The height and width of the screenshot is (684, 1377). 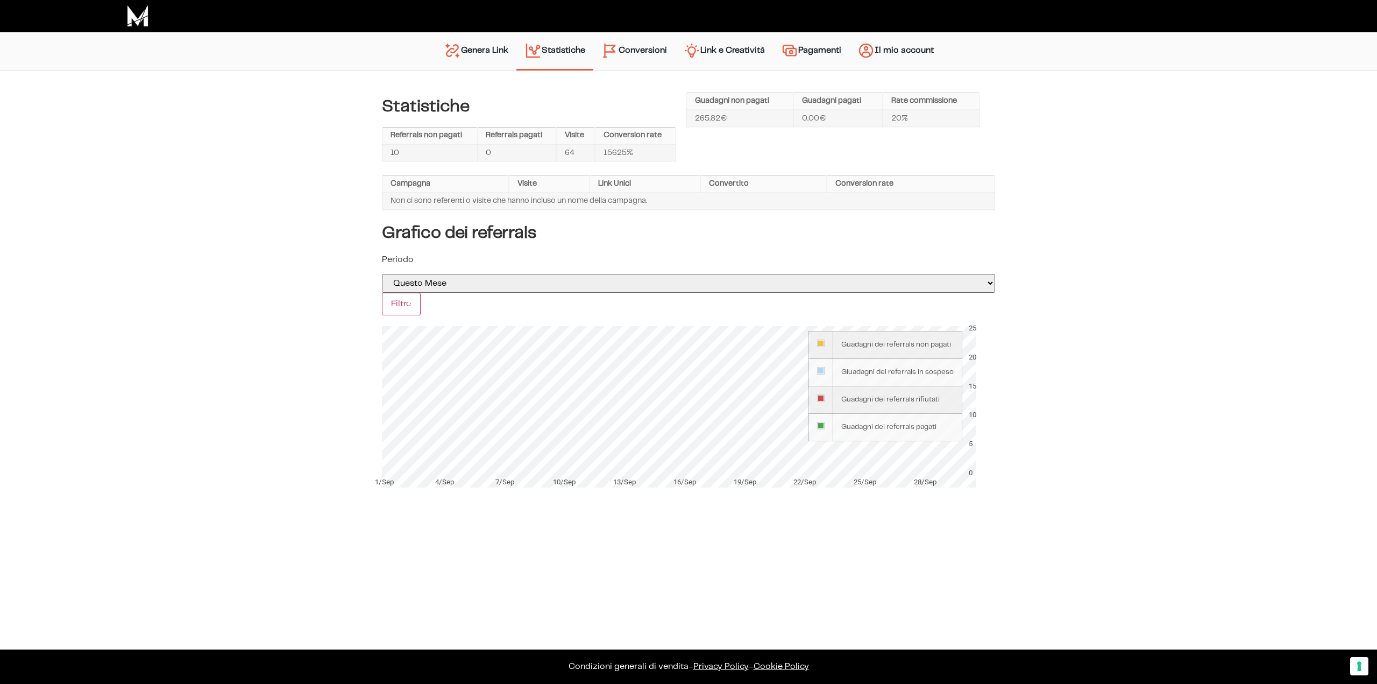 I want to click on td: 265.82€, so click(x=740, y=118).